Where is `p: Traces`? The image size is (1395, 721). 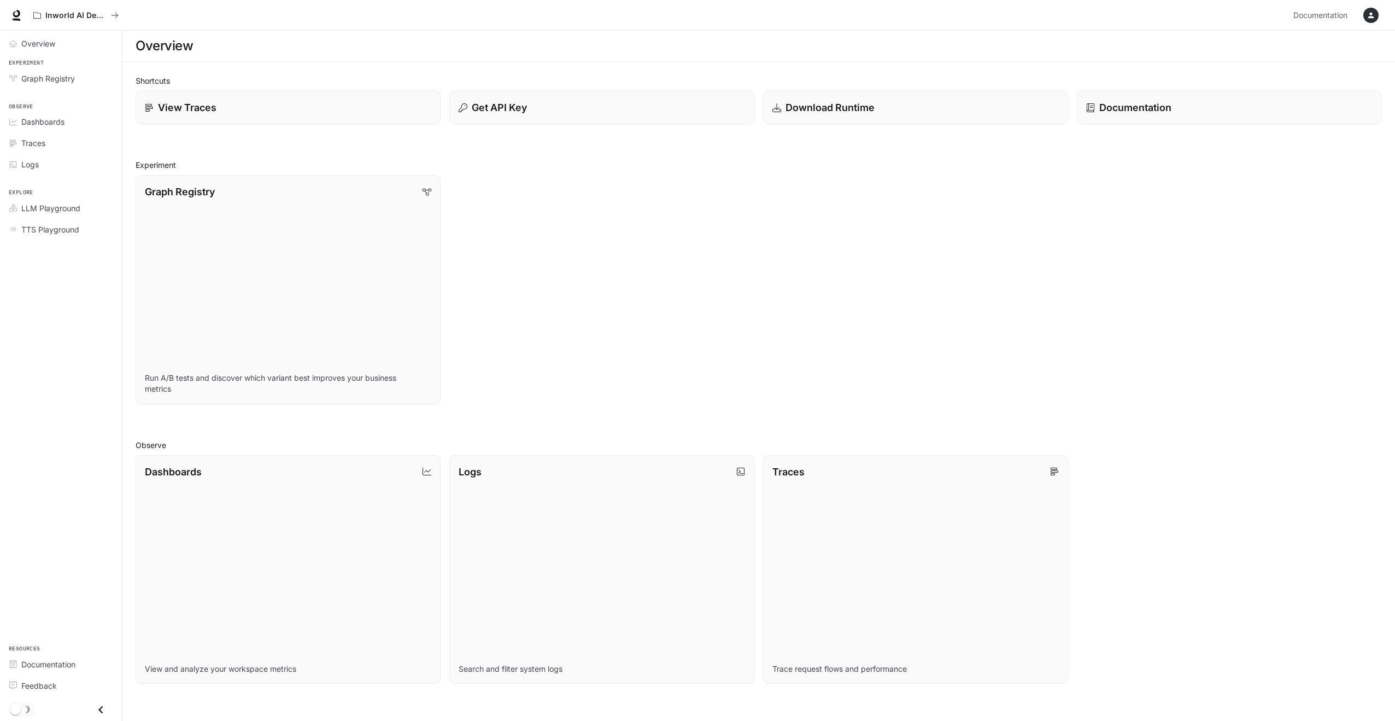
p: Traces is located at coordinates (788, 471).